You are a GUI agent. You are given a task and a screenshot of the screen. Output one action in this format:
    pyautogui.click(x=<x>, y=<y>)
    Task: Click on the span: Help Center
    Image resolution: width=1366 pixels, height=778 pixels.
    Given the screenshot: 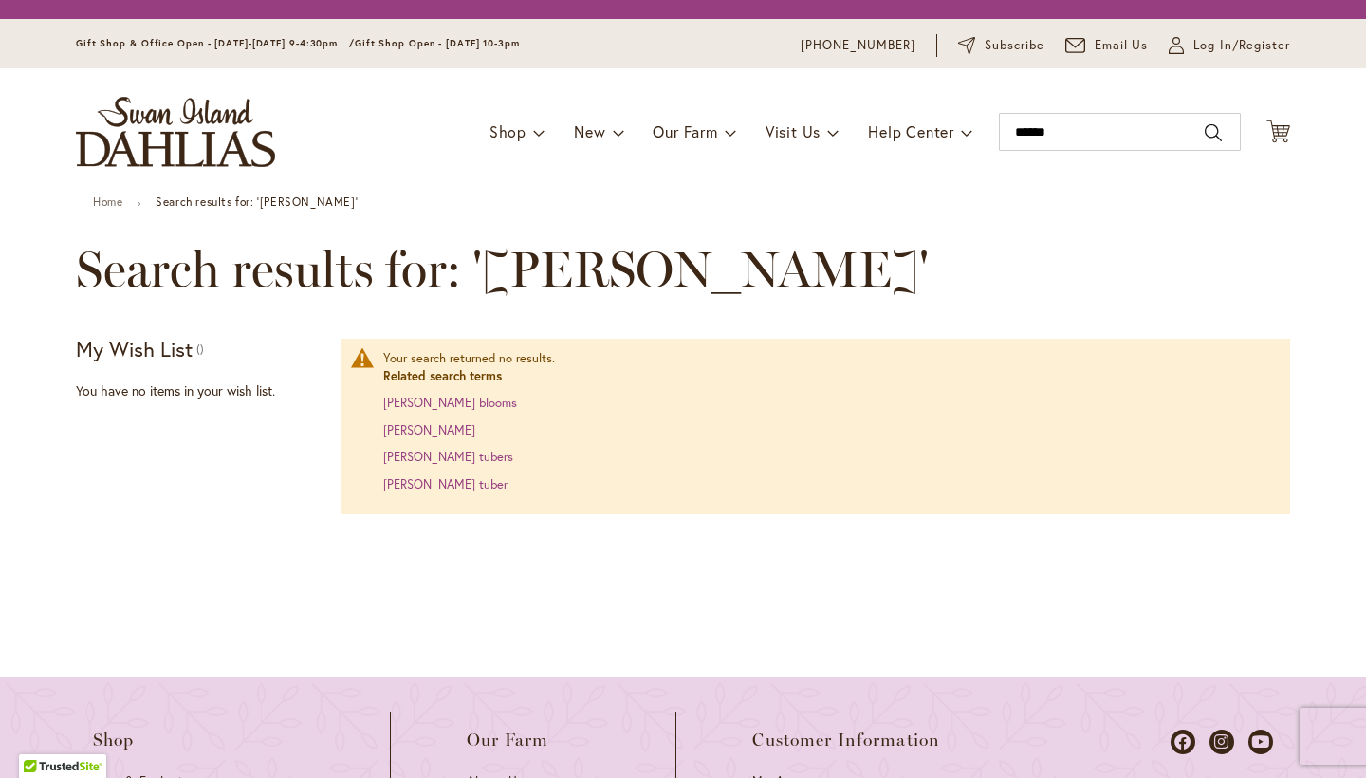 What is the action you would take?
    pyautogui.click(x=911, y=131)
    